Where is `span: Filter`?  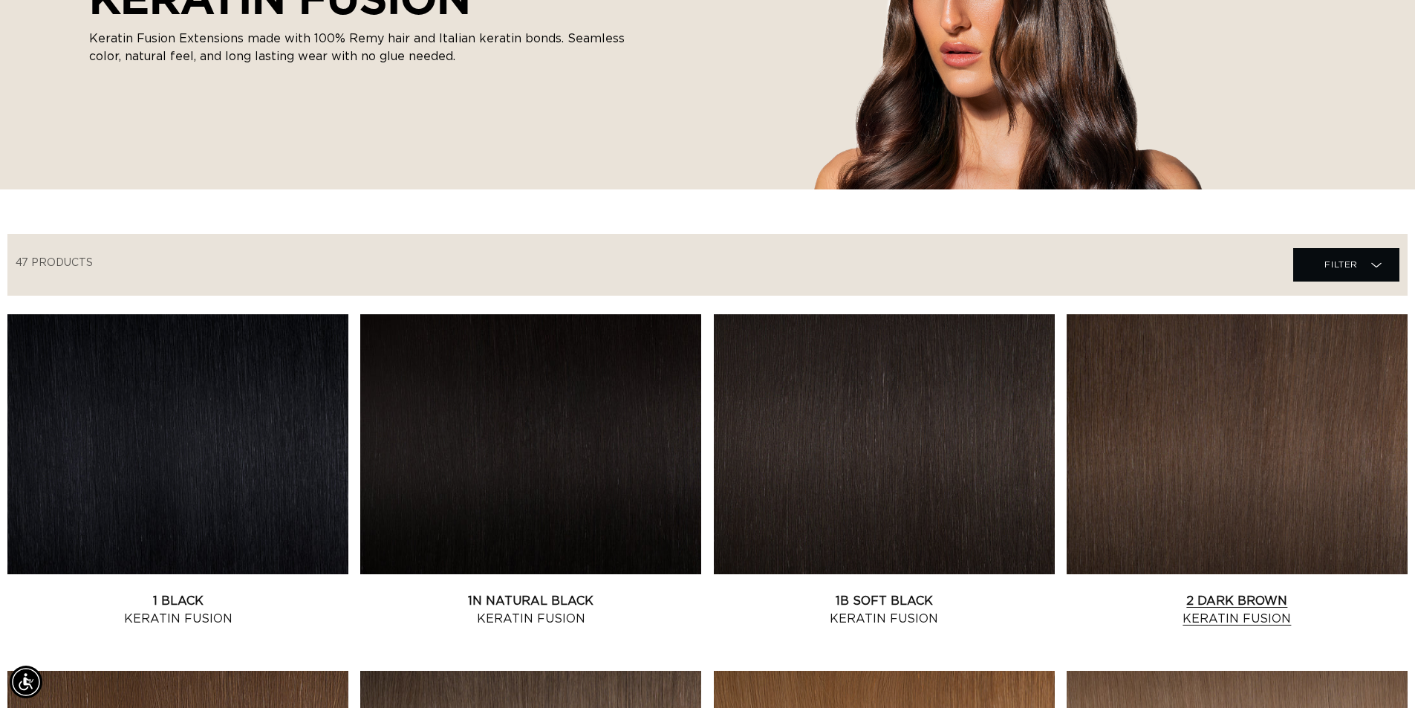
span: Filter is located at coordinates (1340, 264).